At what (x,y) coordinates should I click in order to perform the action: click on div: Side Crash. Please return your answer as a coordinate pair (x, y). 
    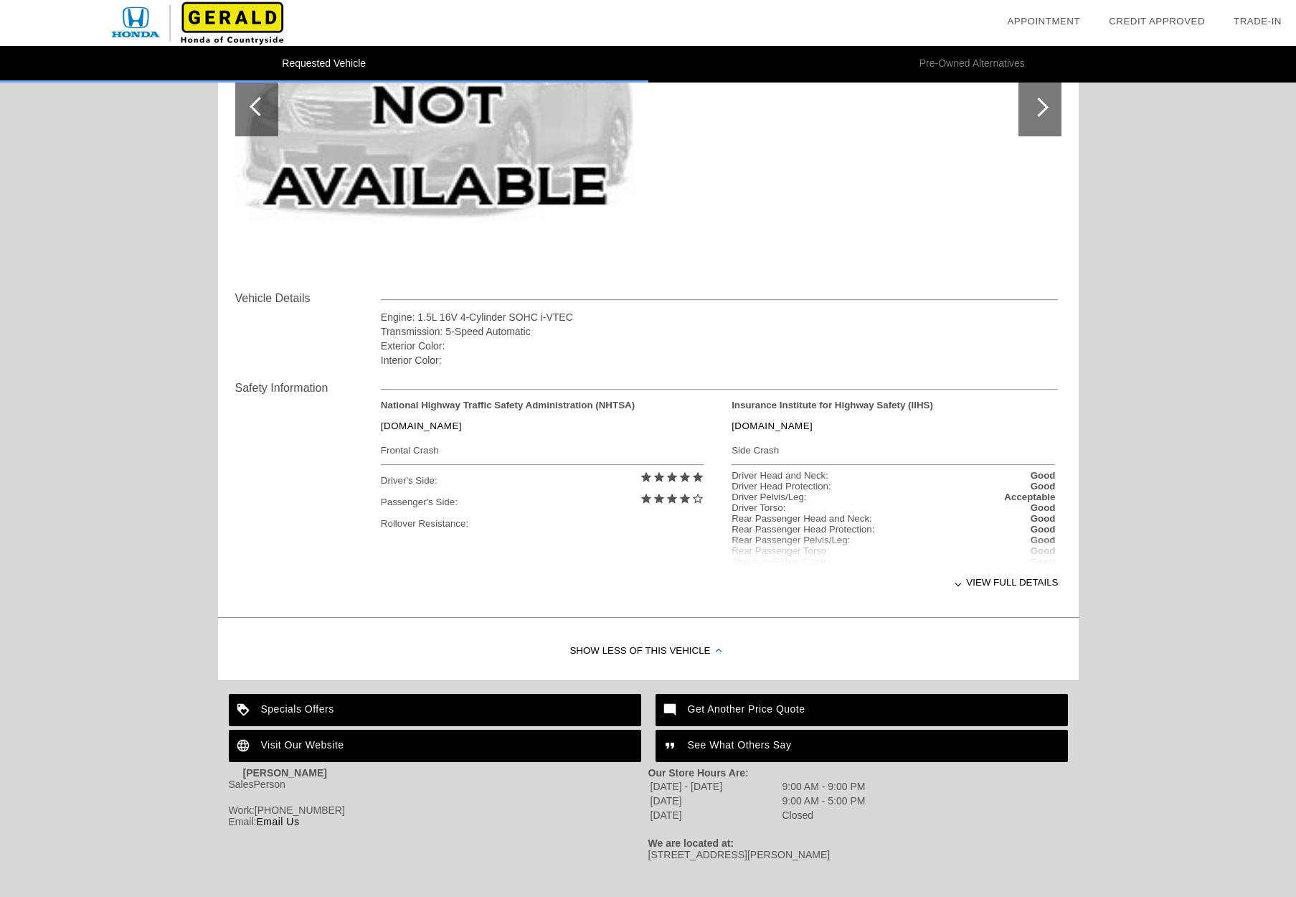
    Looking at the image, I should click on (893, 450).